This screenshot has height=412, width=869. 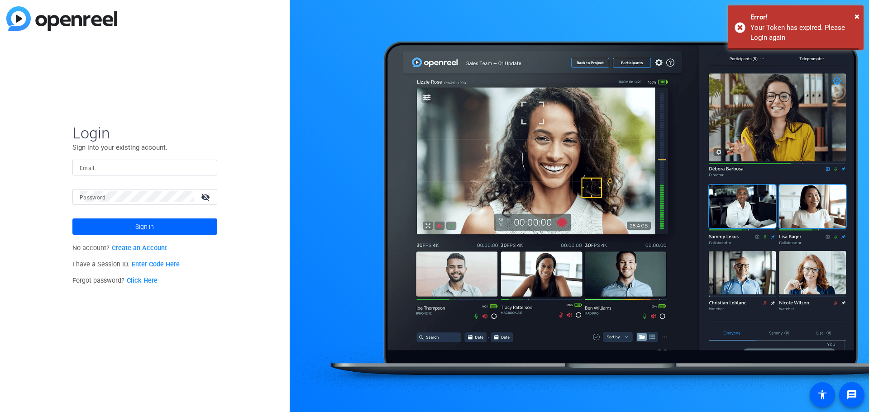 What do you see at coordinates (145, 167) in the screenshot?
I see `input: Enter Email Address` at bounding box center [145, 167].